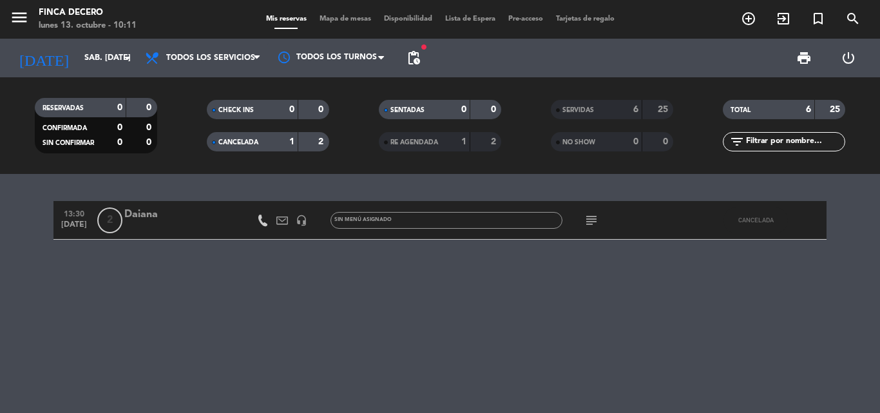  I want to click on span: NO SHOW, so click(578, 142).